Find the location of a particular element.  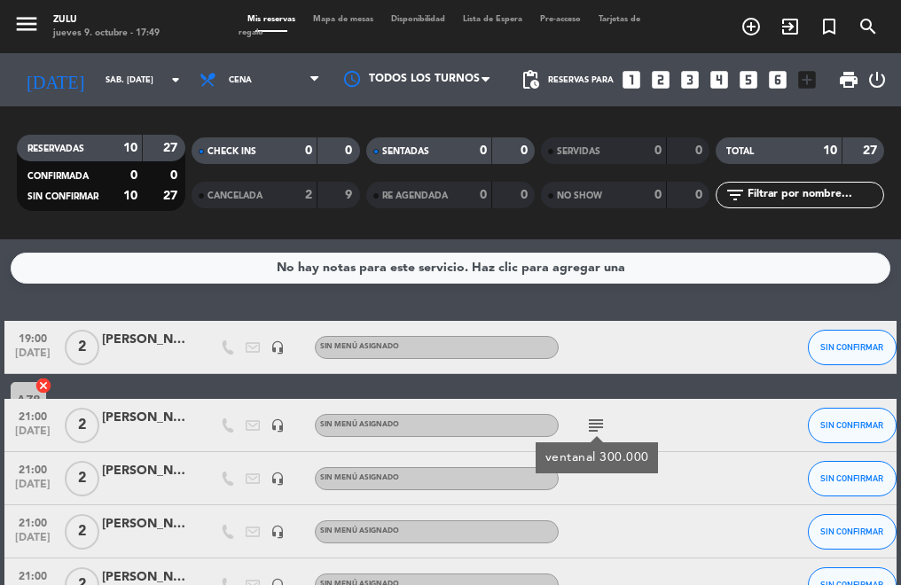

div: jueves 9. octubre - 17:49 is located at coordinates (106, 33).